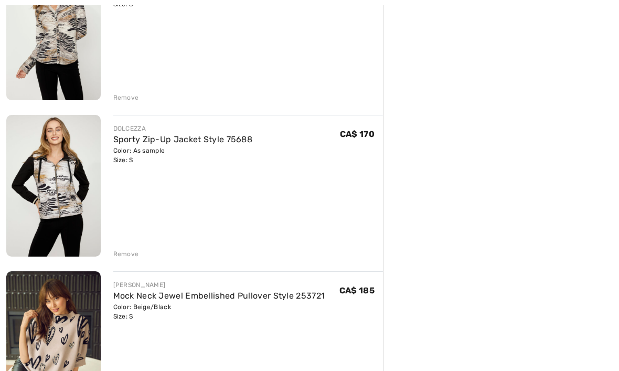 The height and width of the screenshot is (371, 619). I want to click on a: Sporty Zip-Up Jacket Style 75688, so click(183, 139).